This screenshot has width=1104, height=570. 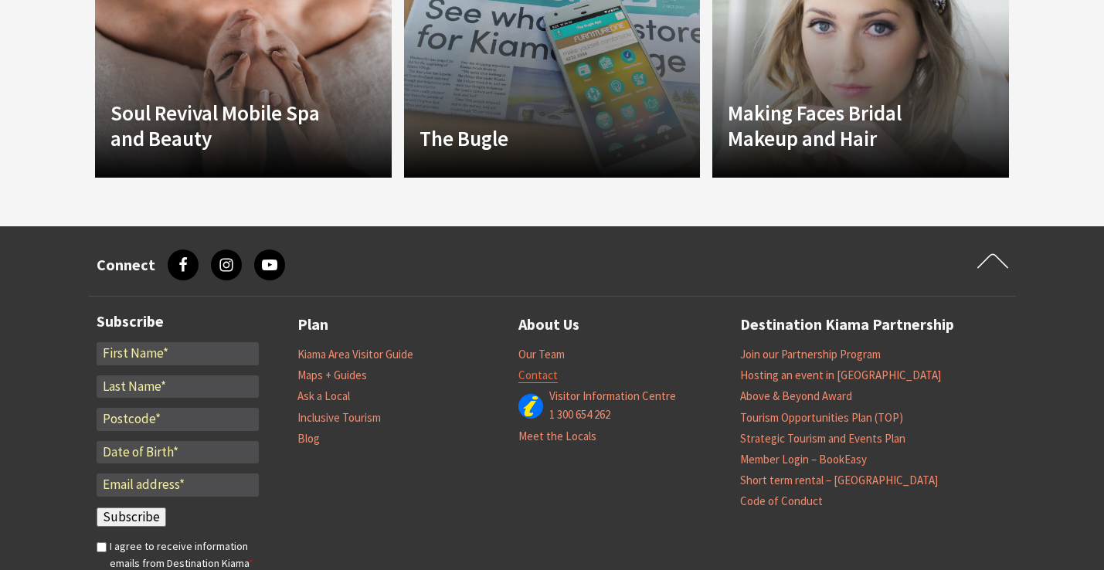 What do you see at coordinates (821, 418) in the screenshot?
I see `a: Tourism Opportunities Plan (TOP)` at bounding box center [821, 418].